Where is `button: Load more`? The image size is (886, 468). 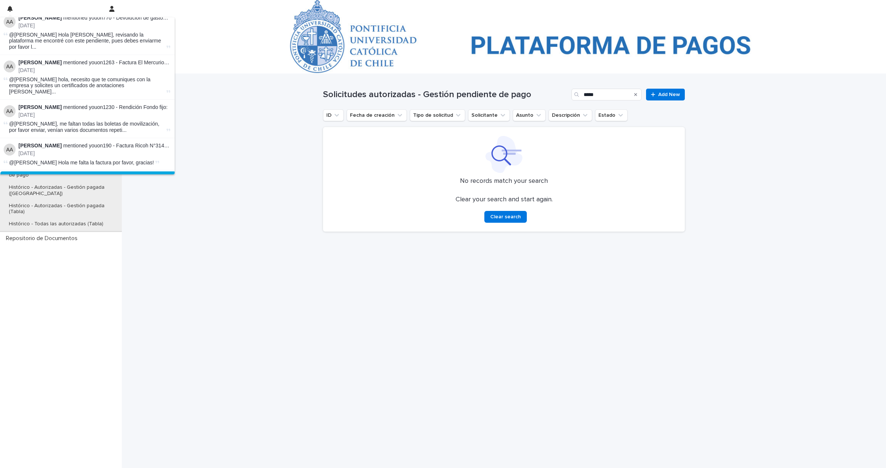 button: Load more is located at coordinates (88, 177).